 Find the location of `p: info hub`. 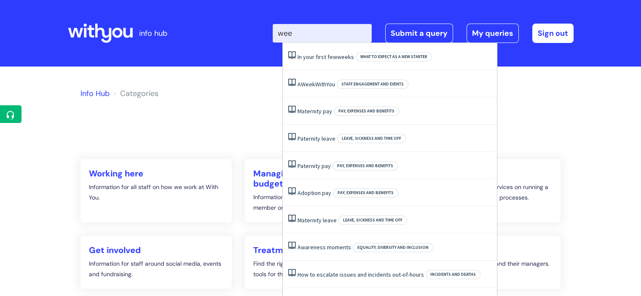

p: info hub is located at coordinates (153, 33).